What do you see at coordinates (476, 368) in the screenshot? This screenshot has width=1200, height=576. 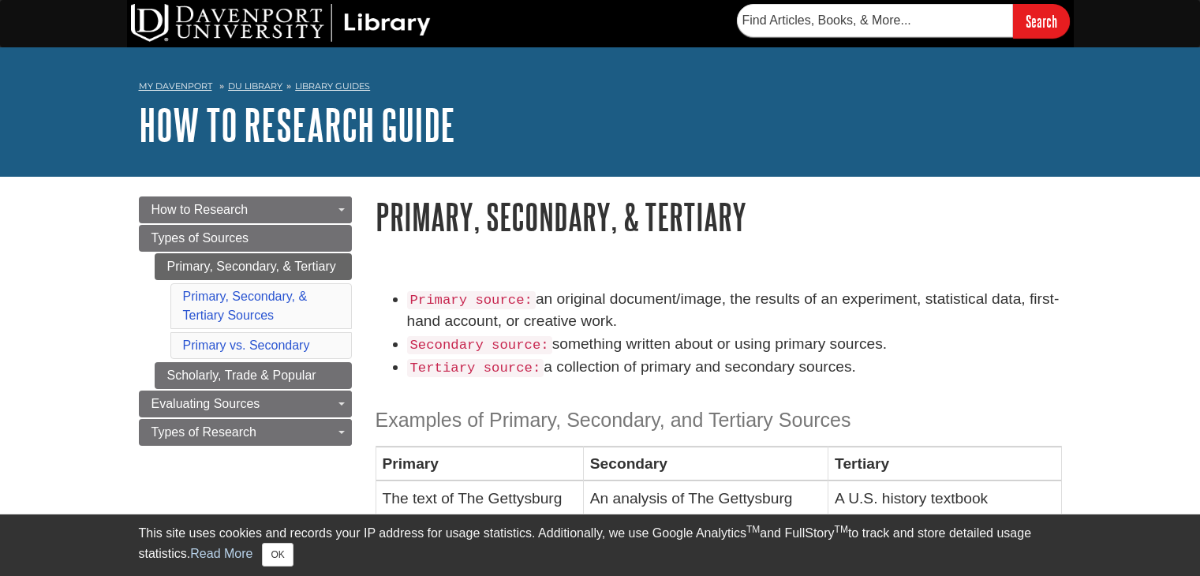 I see `code: Tertiary source:` at bounding box center [476, 368].